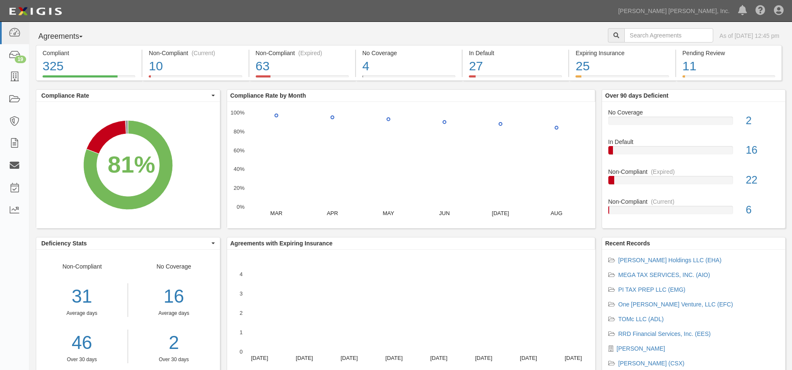 The width and height of the screenshot is (792, 370). Describe the element at coordinates (82, 343) in the screenshot. I see `a: 46` at that location.